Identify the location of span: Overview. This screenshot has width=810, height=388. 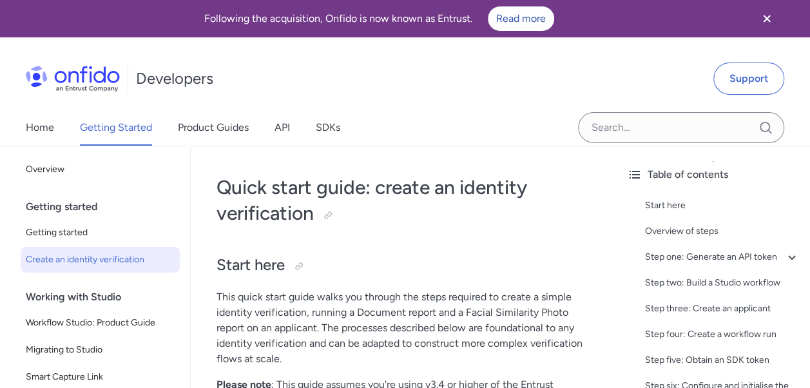
(100, 169).